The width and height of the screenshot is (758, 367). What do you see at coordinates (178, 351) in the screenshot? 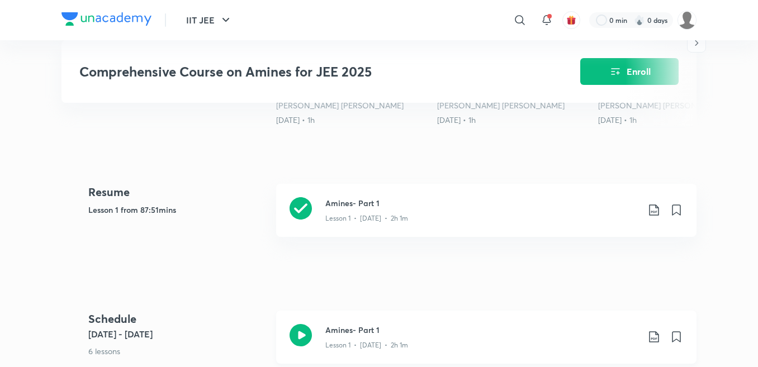
I see `p: 6 lessons` at bounding box center [178, 351].